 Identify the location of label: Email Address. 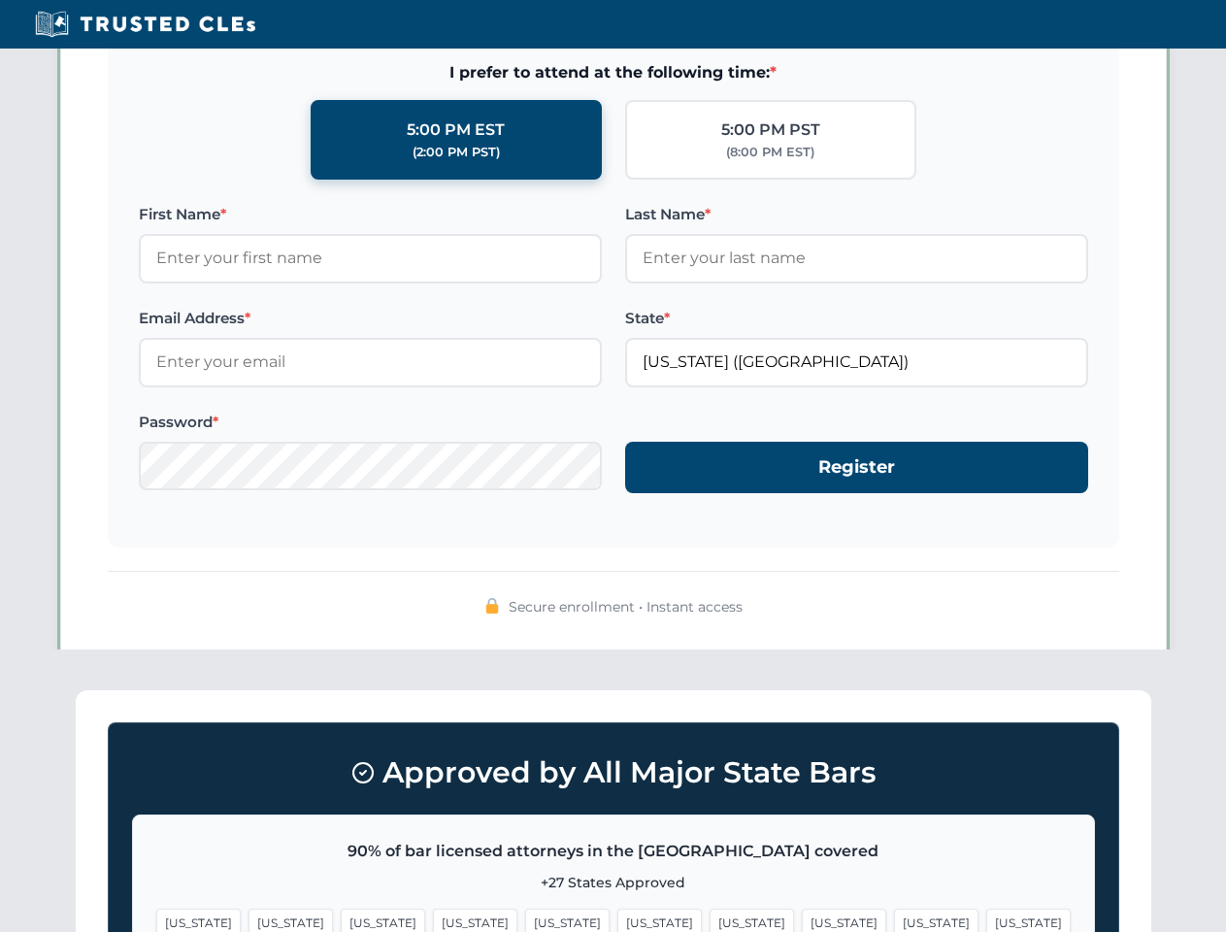
(370, 318).